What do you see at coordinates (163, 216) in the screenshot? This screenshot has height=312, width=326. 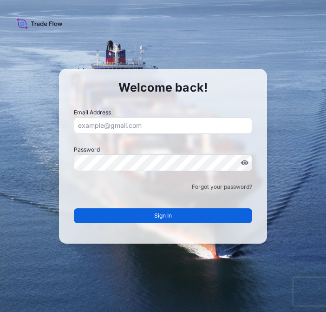 I see `button: Sign In` at bounding box center [163, 216].